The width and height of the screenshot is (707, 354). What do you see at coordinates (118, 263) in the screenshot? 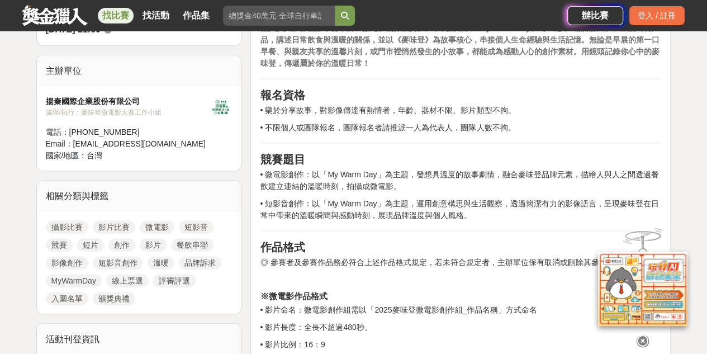
I see `a: 短影音創作` at bounding box center [118, 263].